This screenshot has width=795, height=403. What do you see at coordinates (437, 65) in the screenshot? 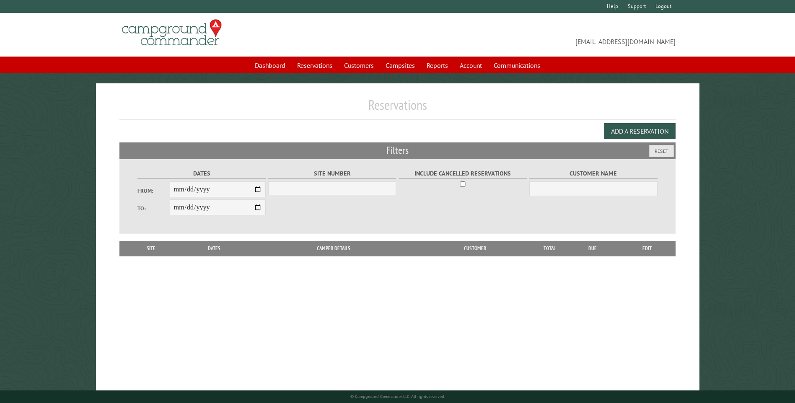
I see `a: Reports` at bounding box center [437, 65].